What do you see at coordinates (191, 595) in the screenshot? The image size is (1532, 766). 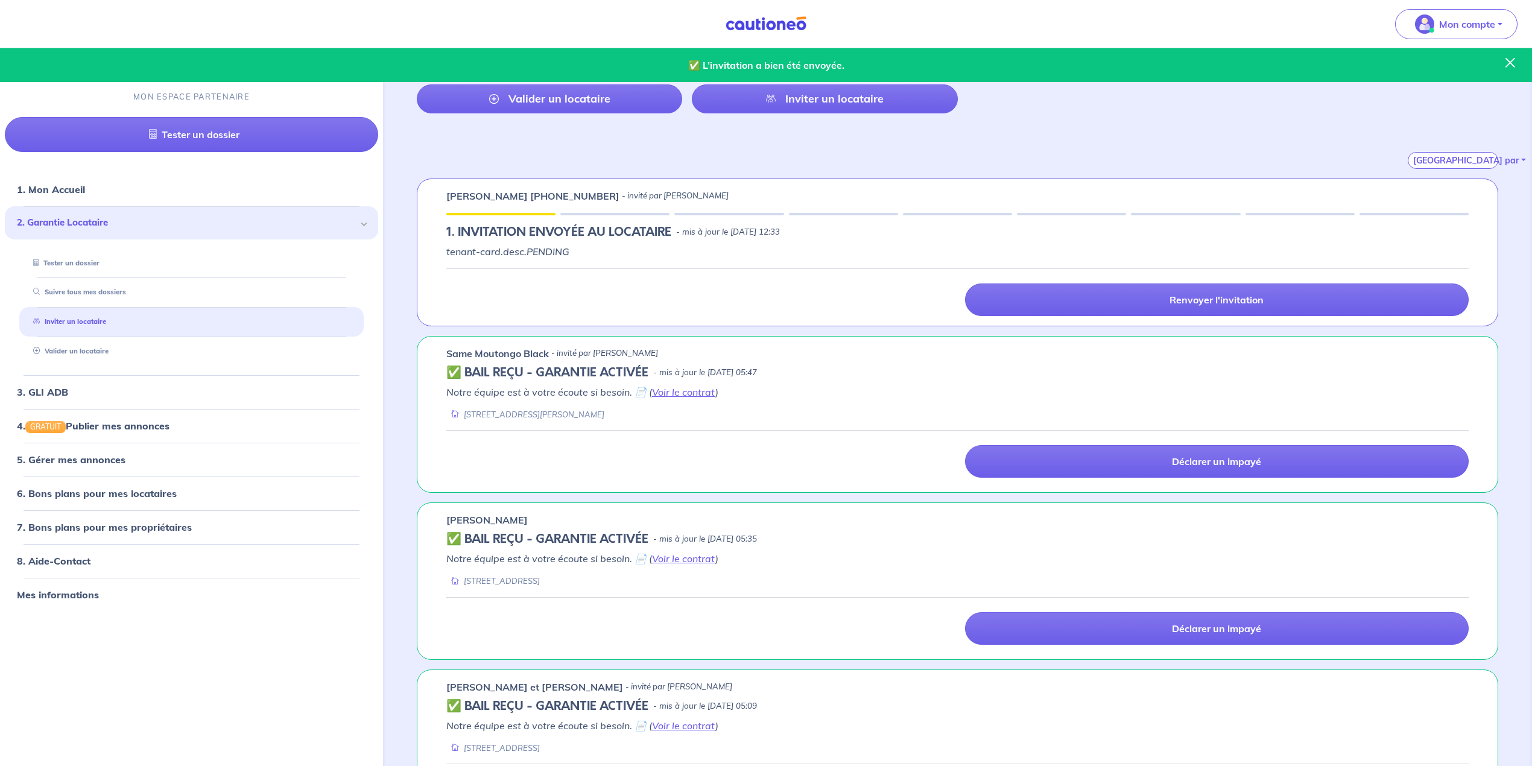 I see `div: Mes informations` at bounding box center [191, 595].